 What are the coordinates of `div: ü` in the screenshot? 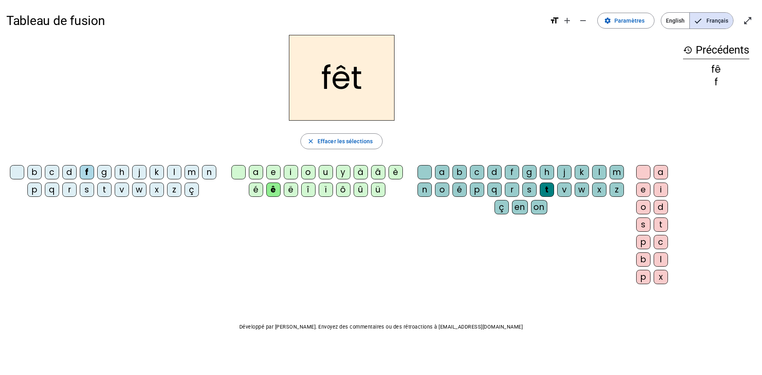 It's located at (378, 190).